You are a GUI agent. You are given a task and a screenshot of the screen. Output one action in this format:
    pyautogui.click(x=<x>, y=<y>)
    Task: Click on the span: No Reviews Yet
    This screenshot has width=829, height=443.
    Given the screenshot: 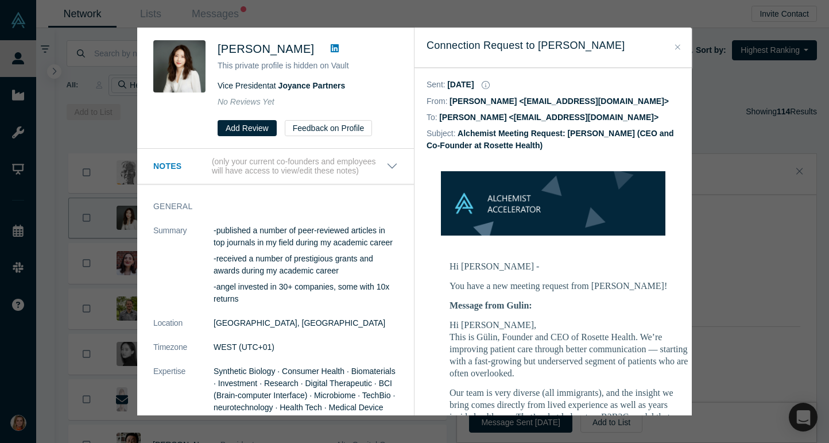 What is the action you would take?
    pyautogui.click(x=246, y=102)
    